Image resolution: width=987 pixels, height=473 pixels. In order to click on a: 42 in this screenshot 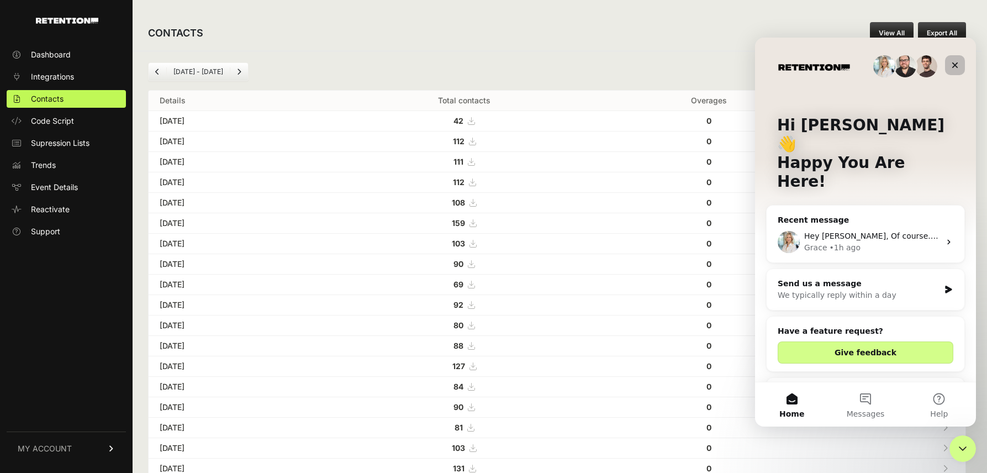, I will do `click(464, 120)`.